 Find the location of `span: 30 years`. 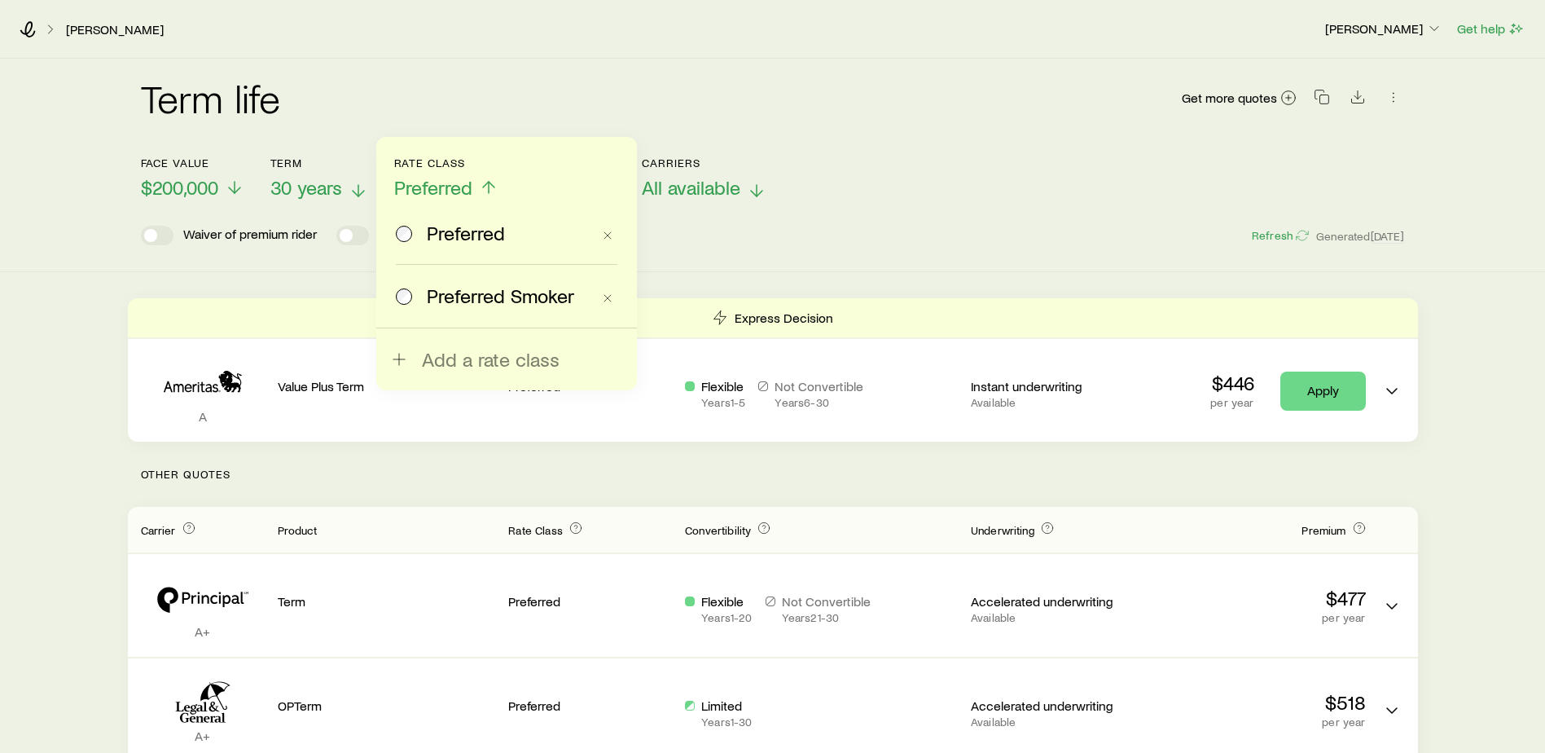

span: 30 years is located at coordinates (306, 187).